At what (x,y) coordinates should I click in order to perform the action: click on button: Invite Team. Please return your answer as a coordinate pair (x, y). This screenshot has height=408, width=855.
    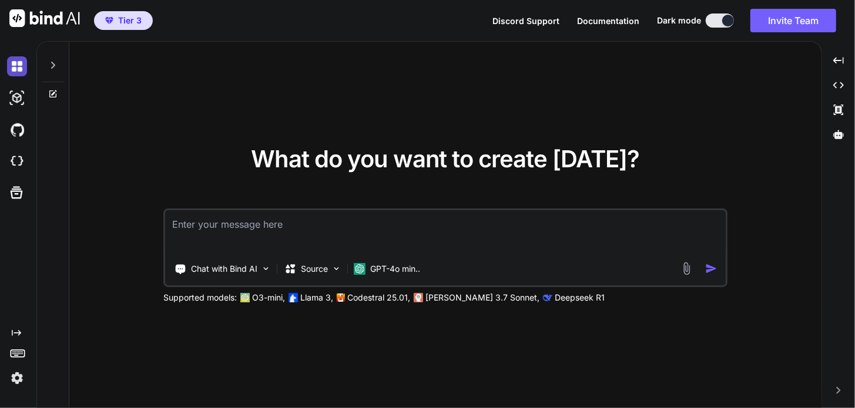
    Looking at the image, I should click on (793, 21).